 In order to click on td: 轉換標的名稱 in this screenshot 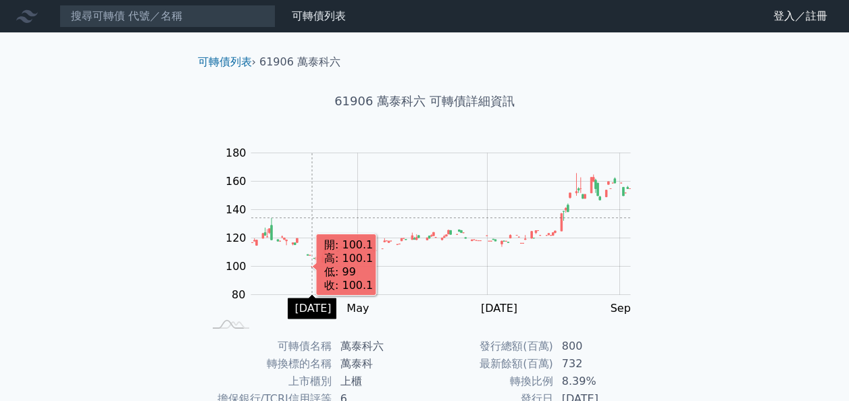, I will do `click(267, 364)`.